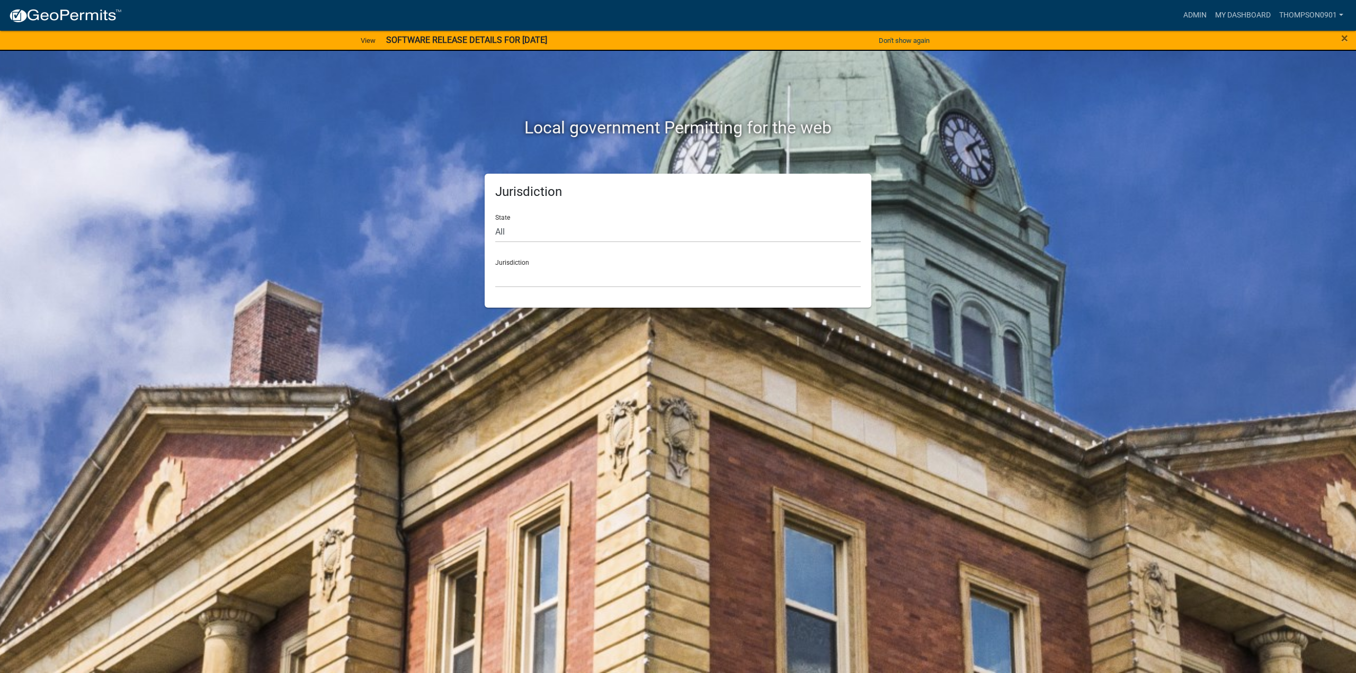 Image resolution: width=1356 pixels, height=673 pixels. What do you see at coordinates (1311, 15) in the screenshot?
I see `a: thompson0901` at bounding box center [1311, 15].